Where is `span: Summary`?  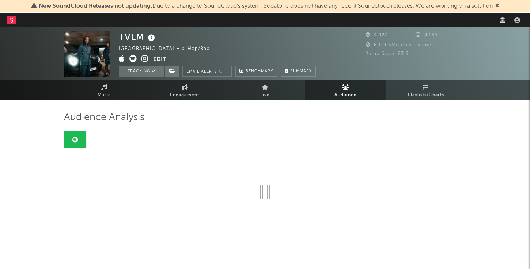 span: Summary is located at coordinates (301, 71).